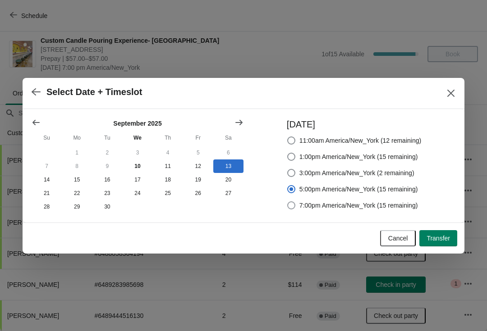 The height and width of the screenshot is (331, 487). Describe the element at coordinates (357, 173) in the screenshot. I see `span: 3:00pm America/New_York (2 remaining)` at that location.